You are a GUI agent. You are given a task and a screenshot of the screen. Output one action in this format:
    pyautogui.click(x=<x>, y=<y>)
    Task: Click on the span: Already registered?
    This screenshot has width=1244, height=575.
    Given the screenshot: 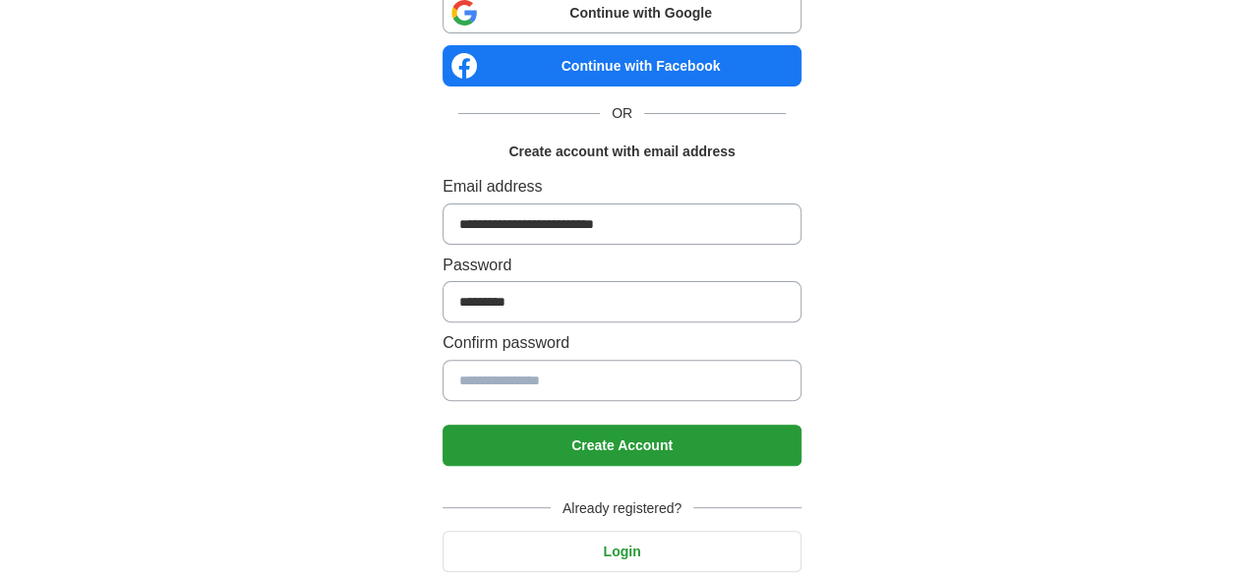 What is the action you would take?
    pyautogui.click(x=621, y=508)
    